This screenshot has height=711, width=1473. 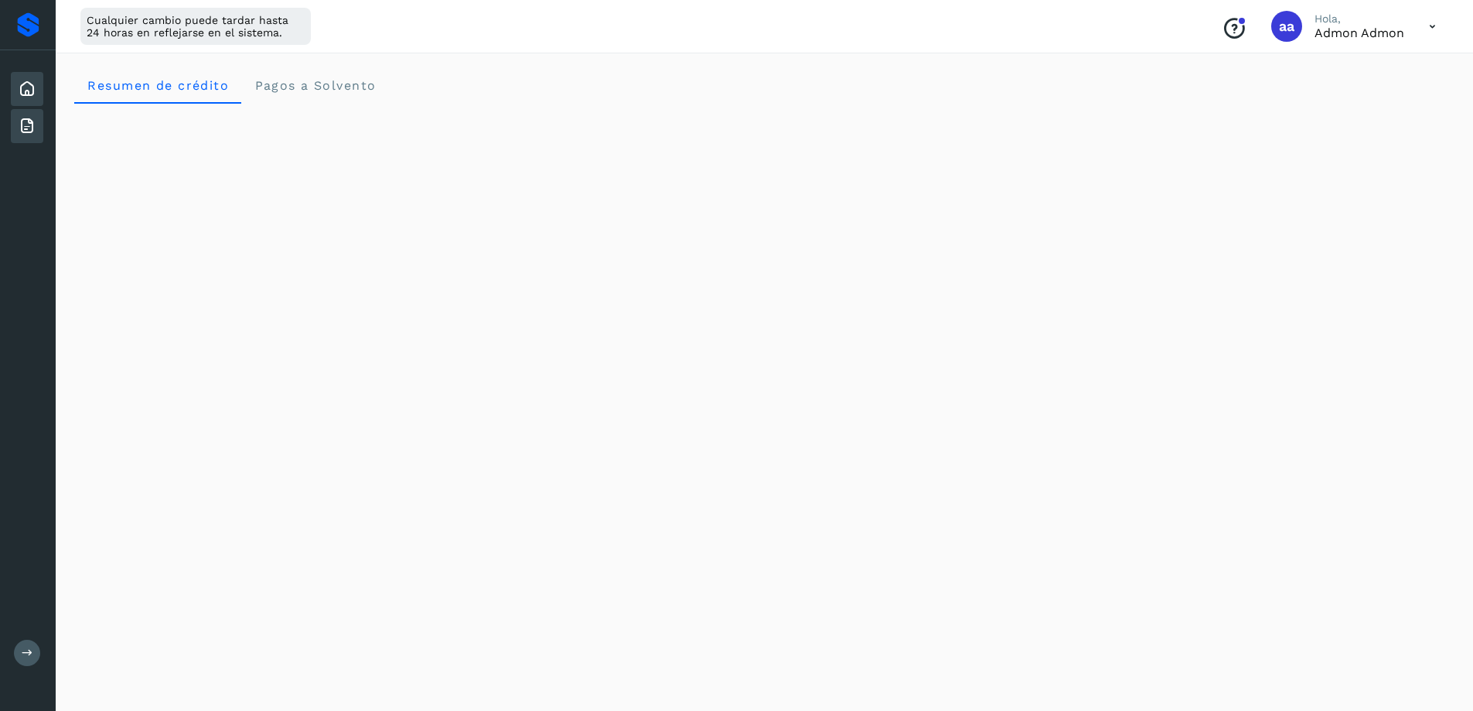 I want to click on div: Cualquier cambio puede tardar hasta 24 horas en reflejarse en el sistema., so click(x=196, y=26).